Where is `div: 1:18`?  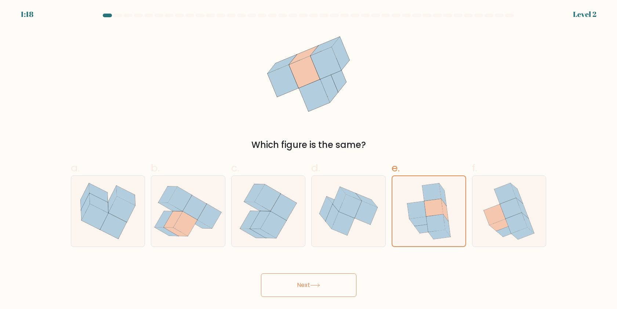 div: 1:18 is located at coordinates (27, 14).